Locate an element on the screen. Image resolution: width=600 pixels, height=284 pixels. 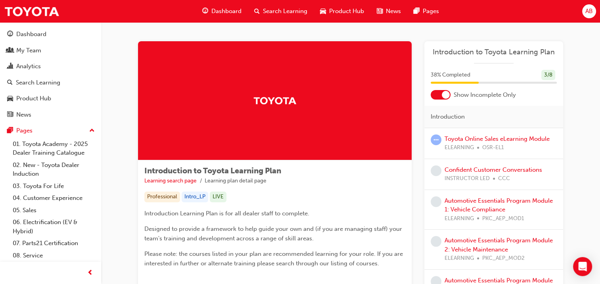
span: Dashboard is located at coordinates (227, 11).